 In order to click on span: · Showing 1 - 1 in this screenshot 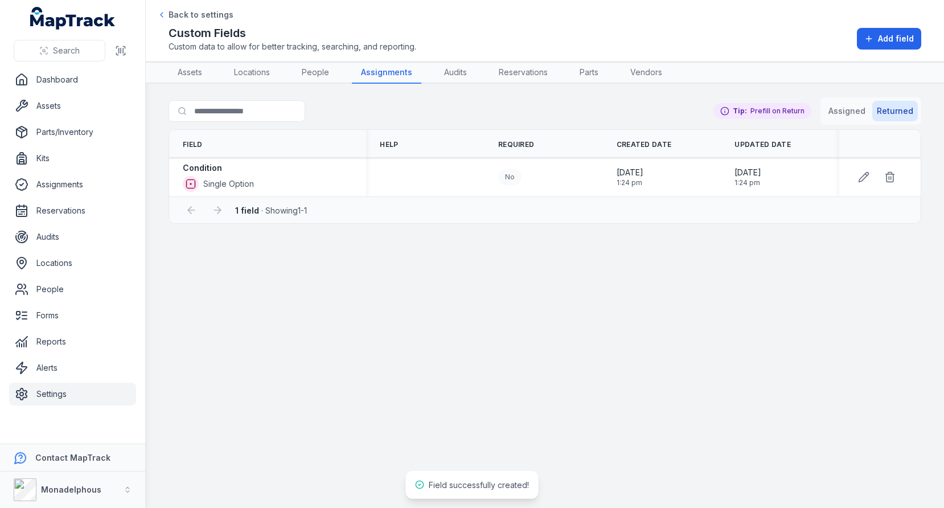, I will do `click(271, 210)`.